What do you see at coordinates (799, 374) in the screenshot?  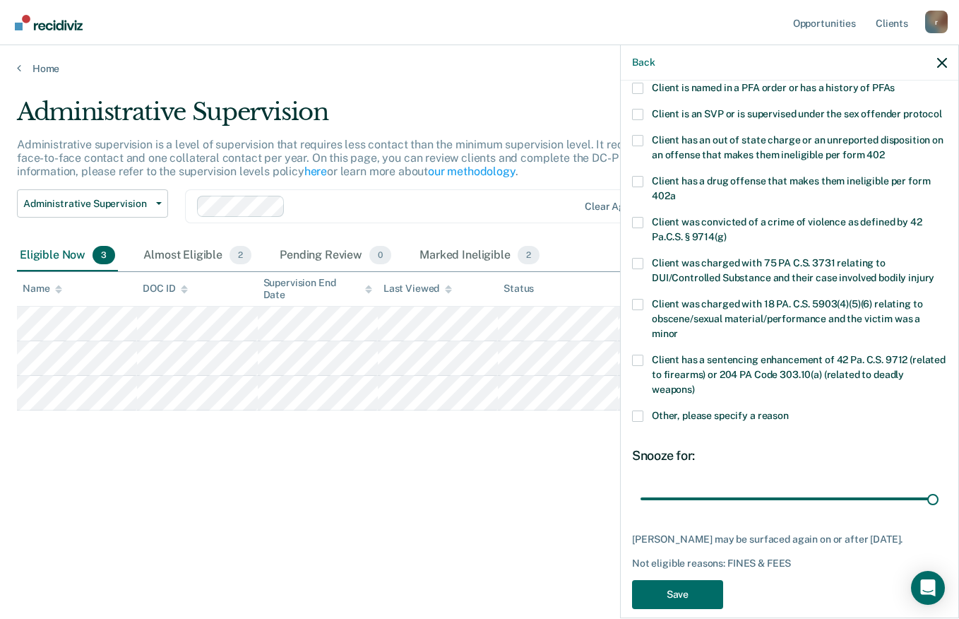 I see `span: Client has a sentencing enhancement of 42 Pa. C.S. 9712 (related to firearms) or 204 PA Code 303....` at bounding box center [799, 374].